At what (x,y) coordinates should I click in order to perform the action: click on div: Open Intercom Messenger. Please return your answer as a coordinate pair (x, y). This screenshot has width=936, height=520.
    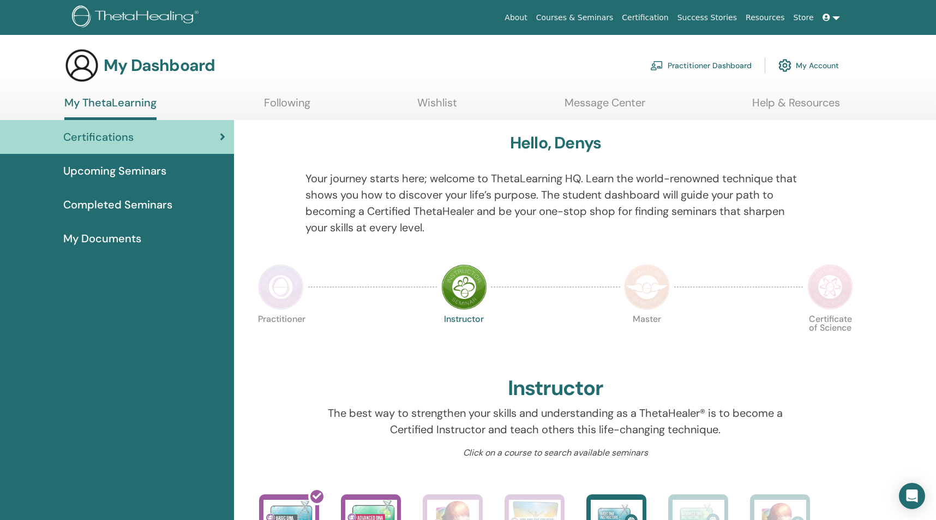
    Looking at the image, I should click on (912, 496).